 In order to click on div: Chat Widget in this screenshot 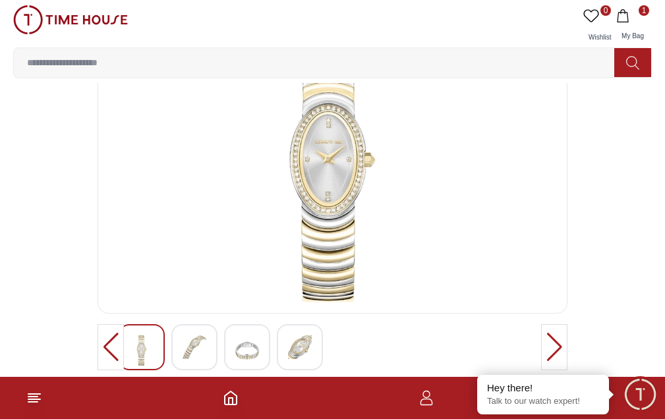, I will do `click(640, 394)`.